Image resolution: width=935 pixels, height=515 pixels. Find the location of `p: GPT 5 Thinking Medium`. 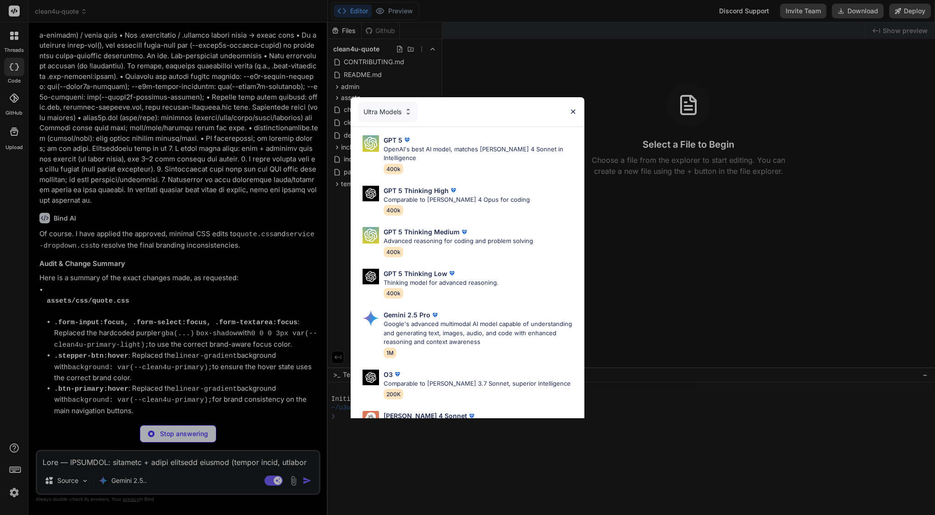

p: GPT 5 Thinking Medium is located at coordinates (422, 232).